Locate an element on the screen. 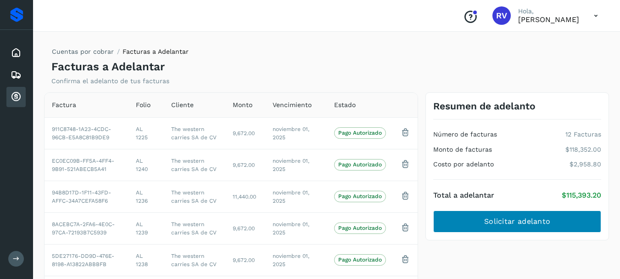  td: AL 1239 is located at coordinates (146, 228).